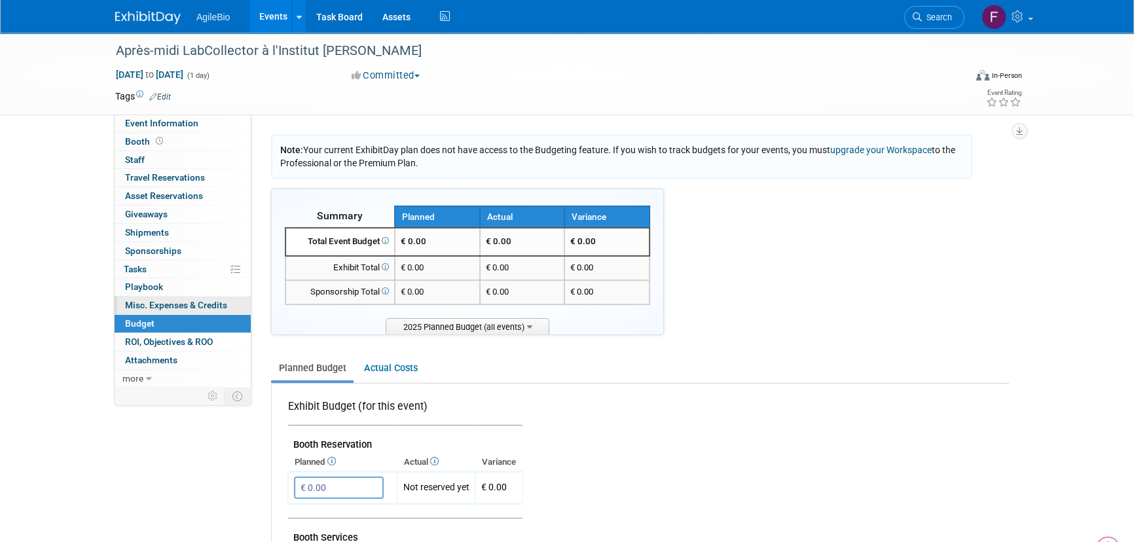 The width and height of the screenshot is (1134, 542). Describe the element at coordinates (954, 78) in the screenshot. I see `div: Event Format` at that location.